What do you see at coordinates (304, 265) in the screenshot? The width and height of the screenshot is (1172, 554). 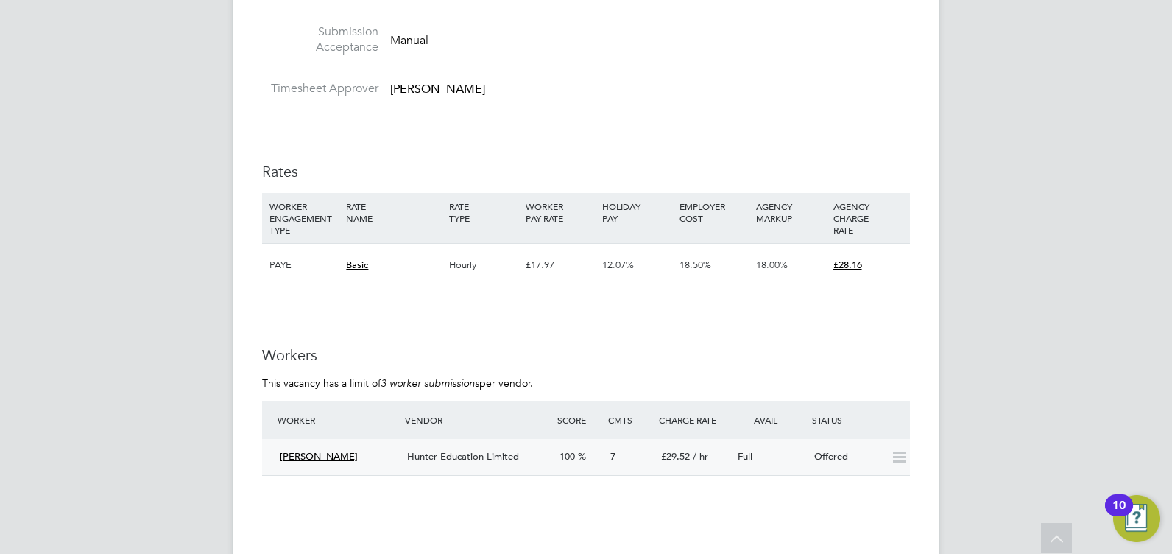 I see `div: PAYE` at bounding box center [304, 265].